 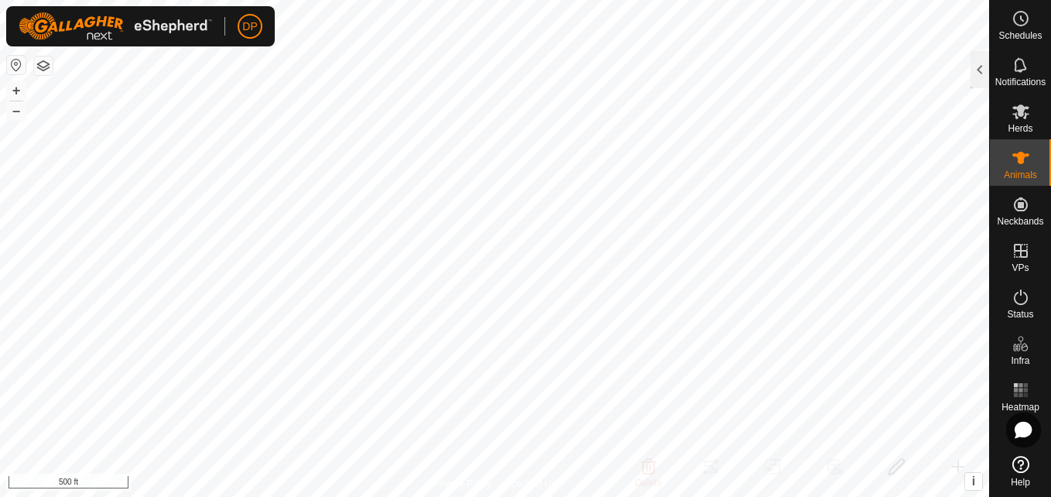 What do you see at coordinates (249, 26) in the screenshot?
I see `span: DP` at bounding box center [249, 26].